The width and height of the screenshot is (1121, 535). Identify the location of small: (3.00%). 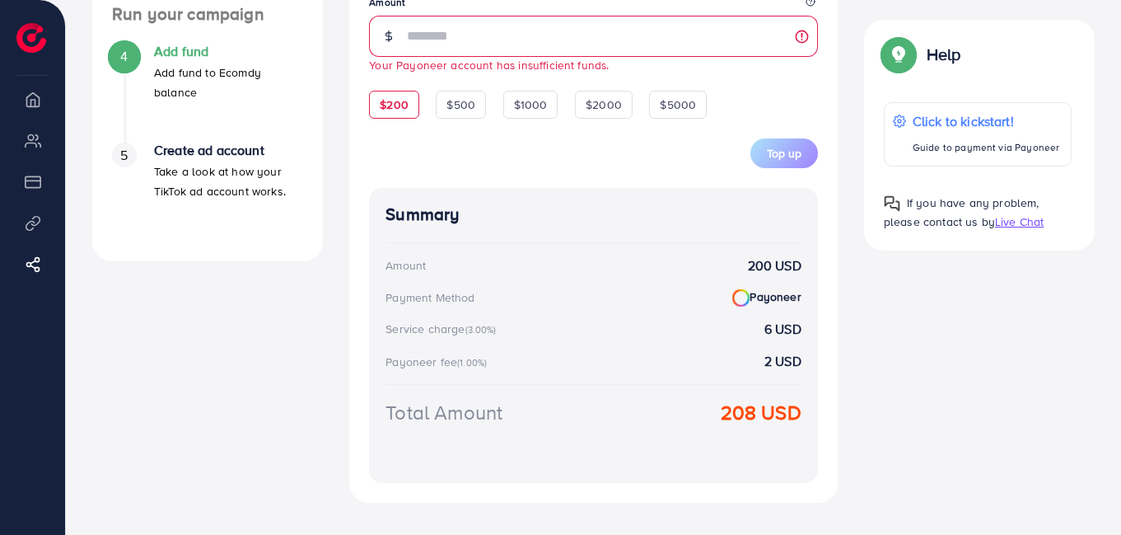
(481, 329).